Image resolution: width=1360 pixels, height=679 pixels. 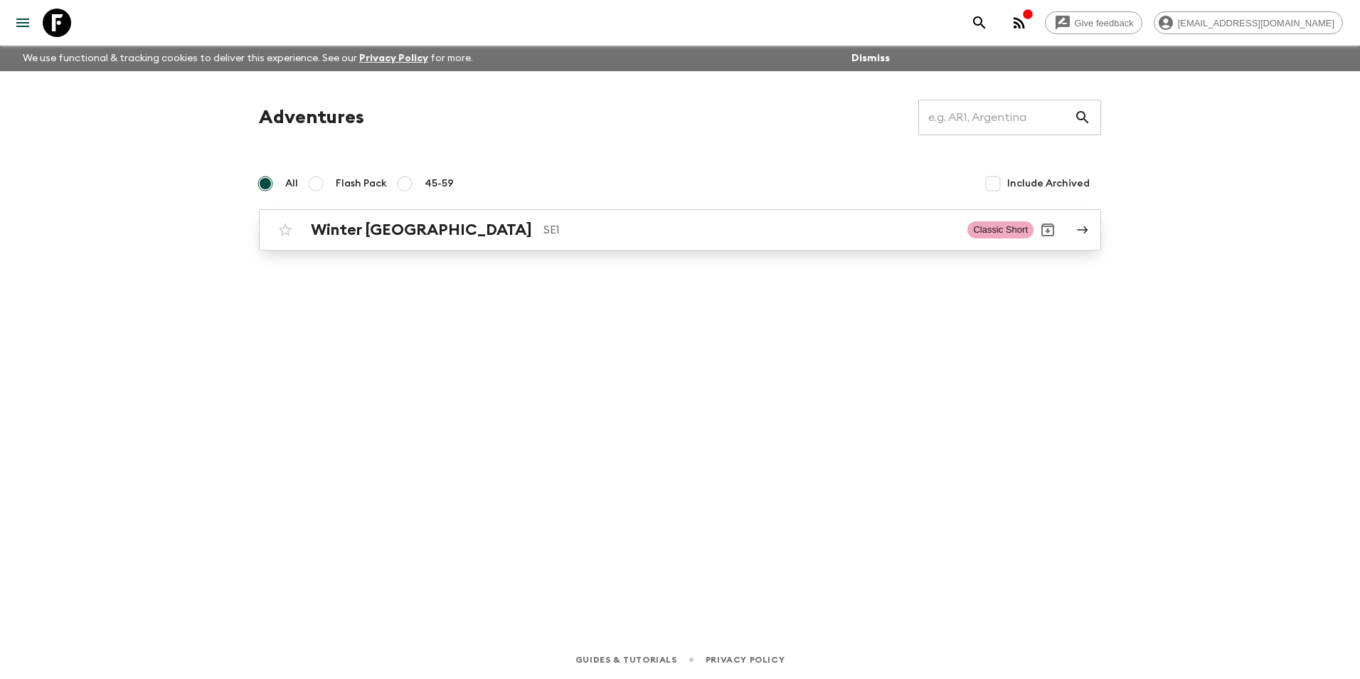 I want to click on span: Classic Short, so click(x=1000, y=230).